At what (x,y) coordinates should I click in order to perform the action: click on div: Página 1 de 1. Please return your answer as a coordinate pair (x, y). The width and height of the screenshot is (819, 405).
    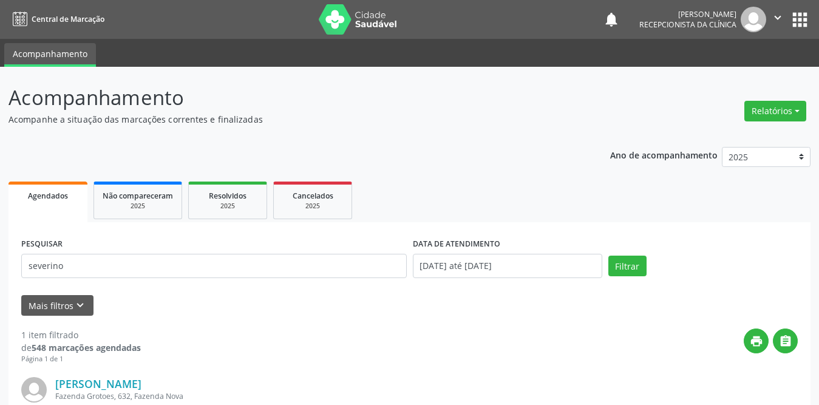
    Looking at the image, I should click on (81, 359).